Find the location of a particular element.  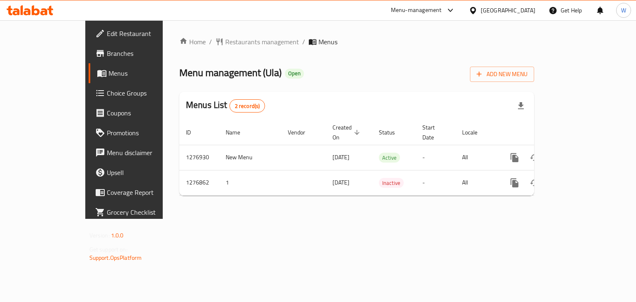

a: Grocery Checklist is located at coordinates (140, 212).